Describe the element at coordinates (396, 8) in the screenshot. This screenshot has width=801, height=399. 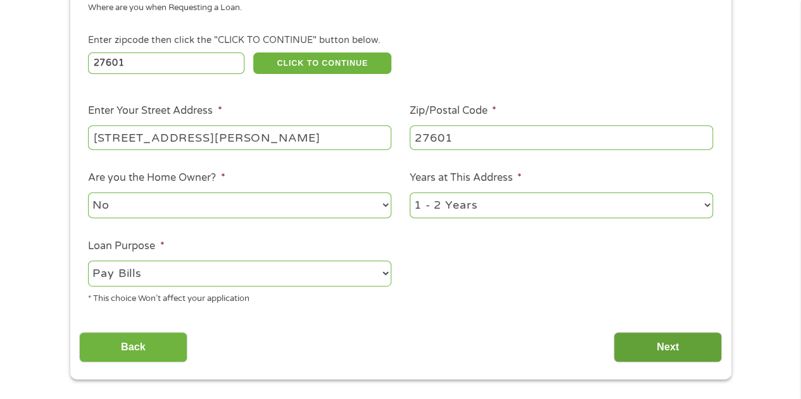
I see `div: Where are you when Requesting a Loan.` at that location.